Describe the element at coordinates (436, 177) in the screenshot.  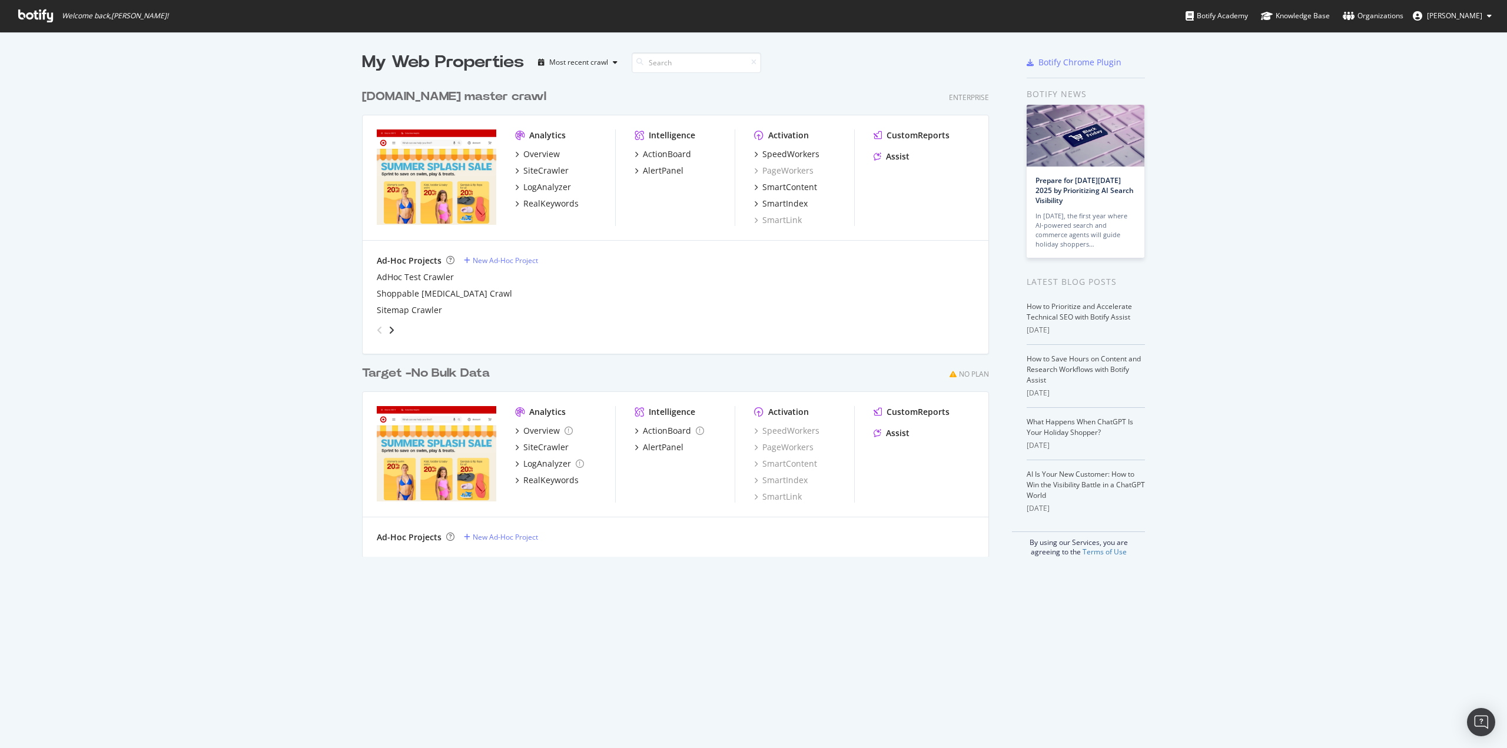
I see `img: www.target.com` at that location.